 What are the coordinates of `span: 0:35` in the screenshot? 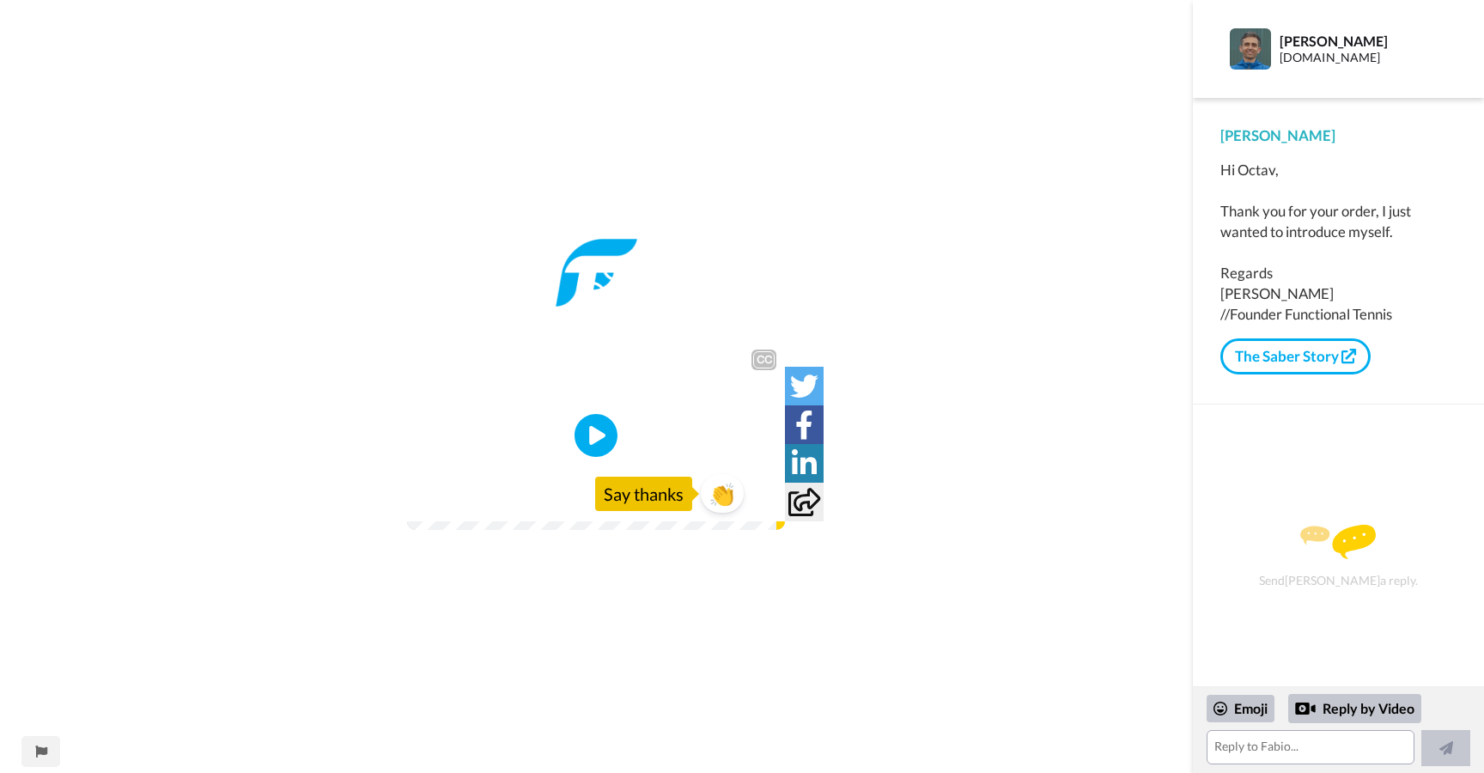 It's located at (477, 497).